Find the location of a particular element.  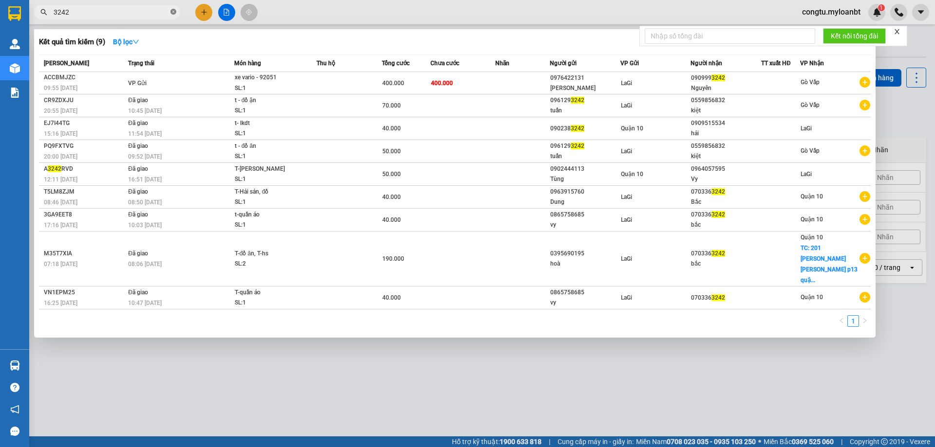

span: close is located at coordinates (897, 32).